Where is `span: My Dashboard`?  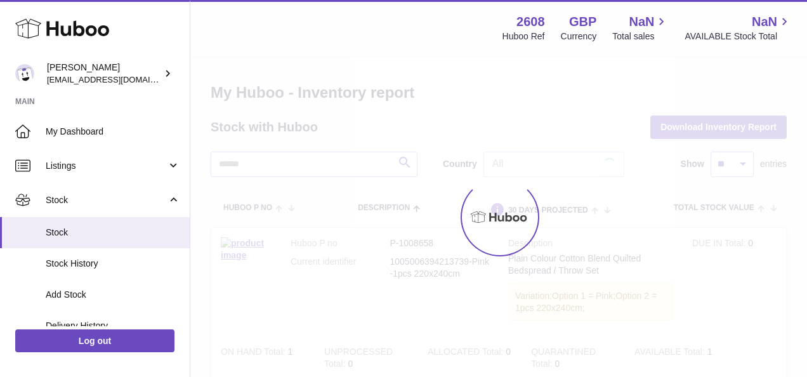 span: My Dashboard is located at coordinates (113, 131).